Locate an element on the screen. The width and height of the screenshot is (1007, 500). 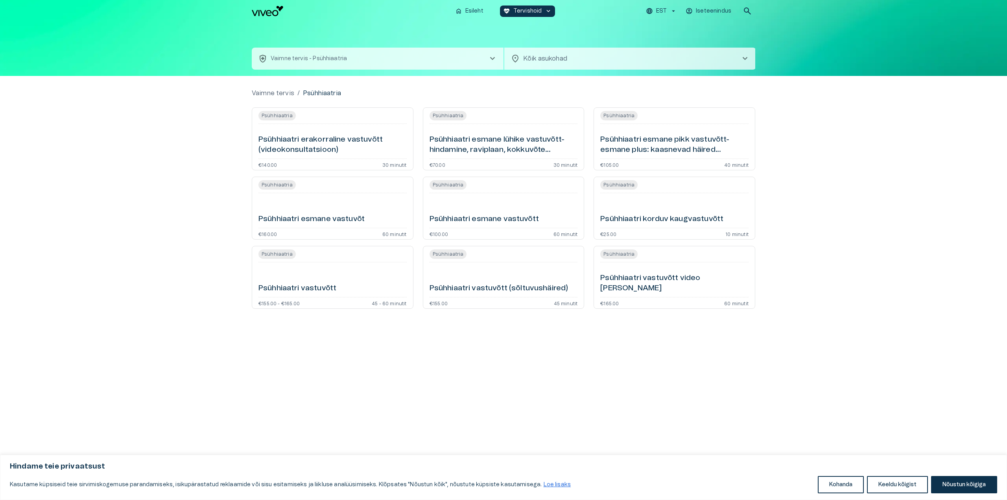
p: Kõik asukohad is located at coordinates (625, 59).